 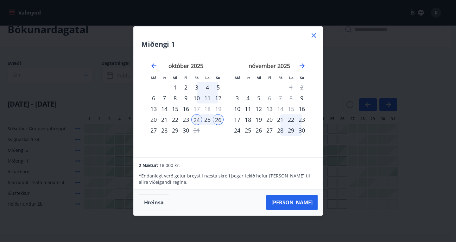 I want to click on td: Choose miðvikudagur, 1. október 2025 as your check-in date. It’s available., so click(x=175, y=87).